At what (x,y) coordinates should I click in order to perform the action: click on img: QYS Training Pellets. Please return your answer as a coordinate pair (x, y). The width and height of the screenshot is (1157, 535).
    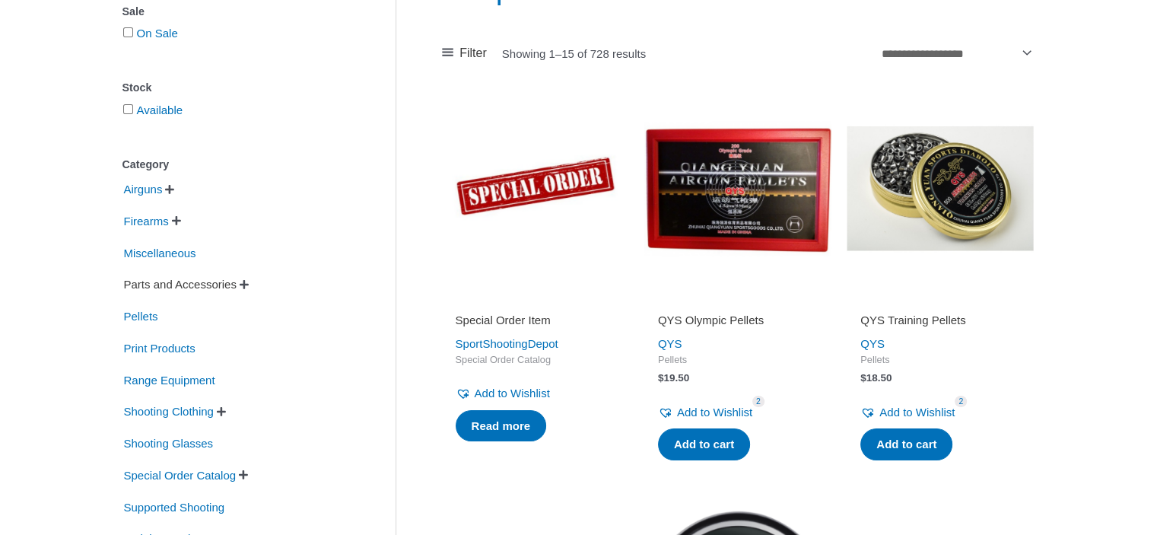
    Looking at the image, I should click on (941, 188).